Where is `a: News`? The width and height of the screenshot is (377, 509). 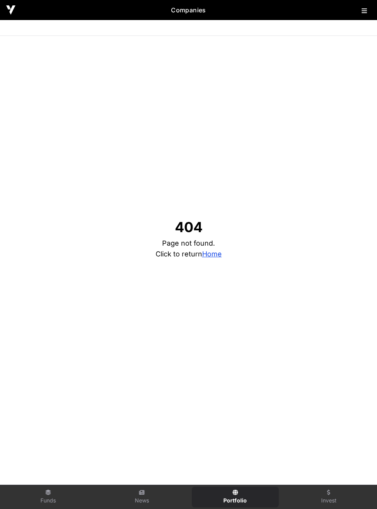 a: News is located at coordinates (142, 497).